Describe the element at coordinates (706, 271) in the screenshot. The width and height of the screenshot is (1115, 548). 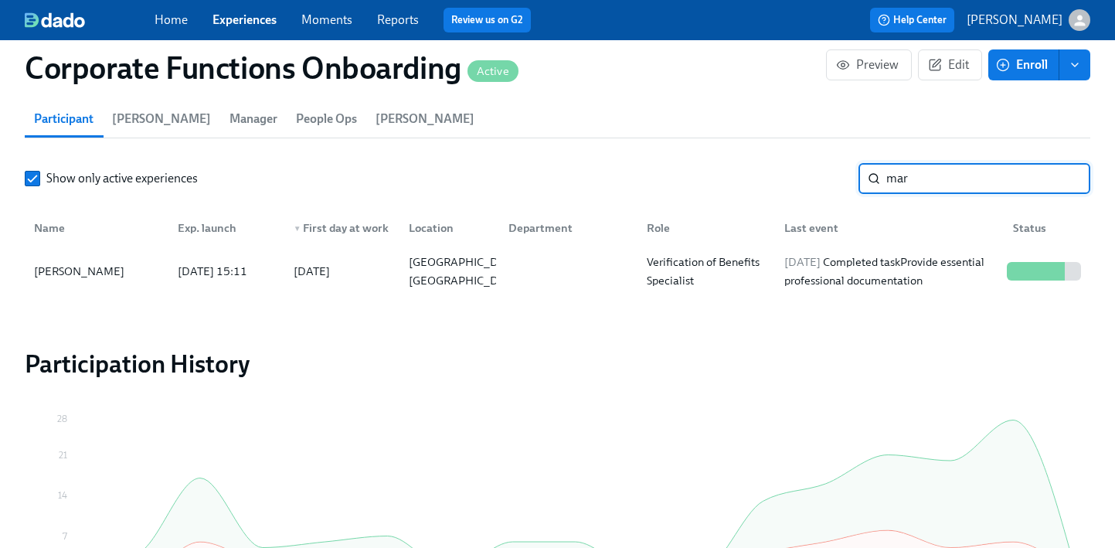
I see `div: Verification of Benefits Specialist` at that location.